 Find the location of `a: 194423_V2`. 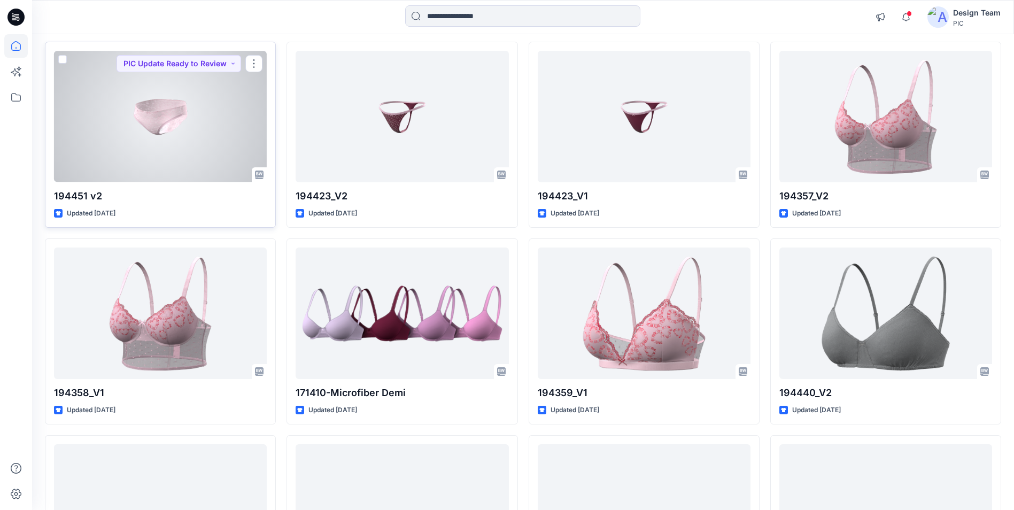

a: 194423_V2 is located at coordinates (402, 116).